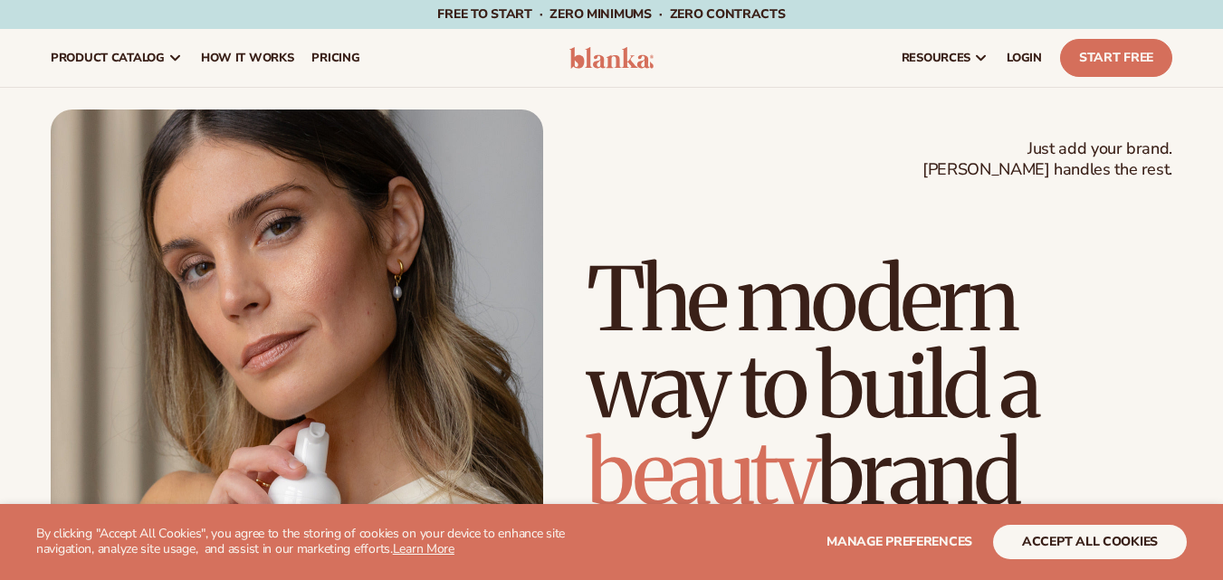 The width and height of the screenshot is (1223, 580). What do you see at coordinates (108, 58) in the screenshot?
I see `span: product catalog` at bounding box center [108, 58].